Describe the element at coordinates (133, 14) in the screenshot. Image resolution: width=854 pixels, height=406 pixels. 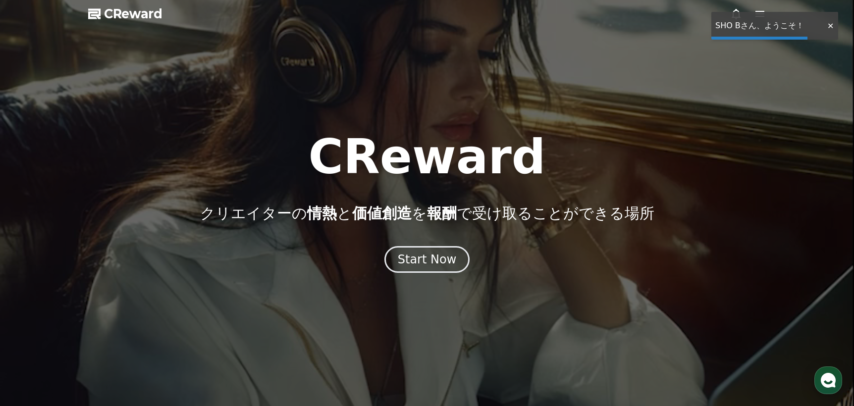
I see `span: CReward` at that location.